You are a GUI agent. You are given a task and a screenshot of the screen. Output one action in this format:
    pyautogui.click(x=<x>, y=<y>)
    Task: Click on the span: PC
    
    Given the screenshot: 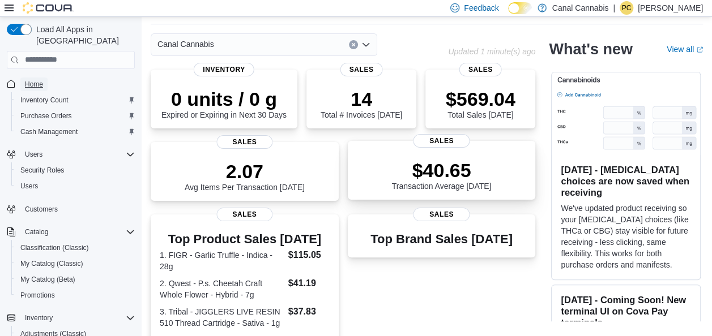 What is the action you would take?
    pyautogui.click(x=626, y=8)
    